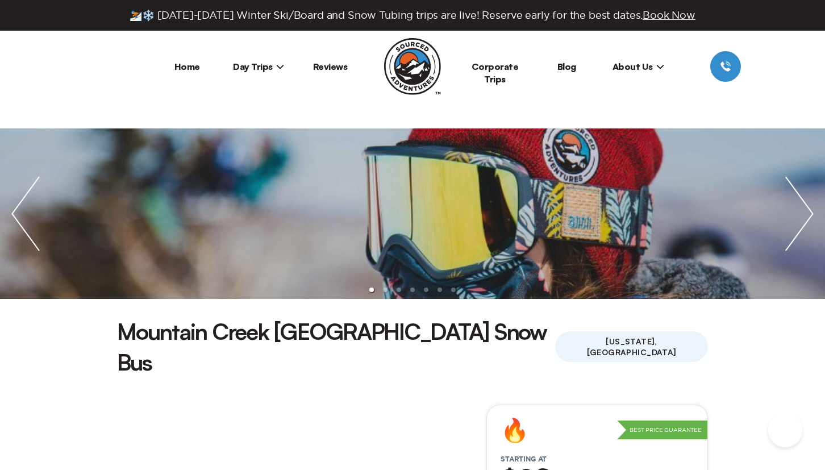 Image resolution: width=825 pixels, height=470 pixels. Describe the element at coordinates (567, 66) in the screenshot. I see `a: Blog` at that location.